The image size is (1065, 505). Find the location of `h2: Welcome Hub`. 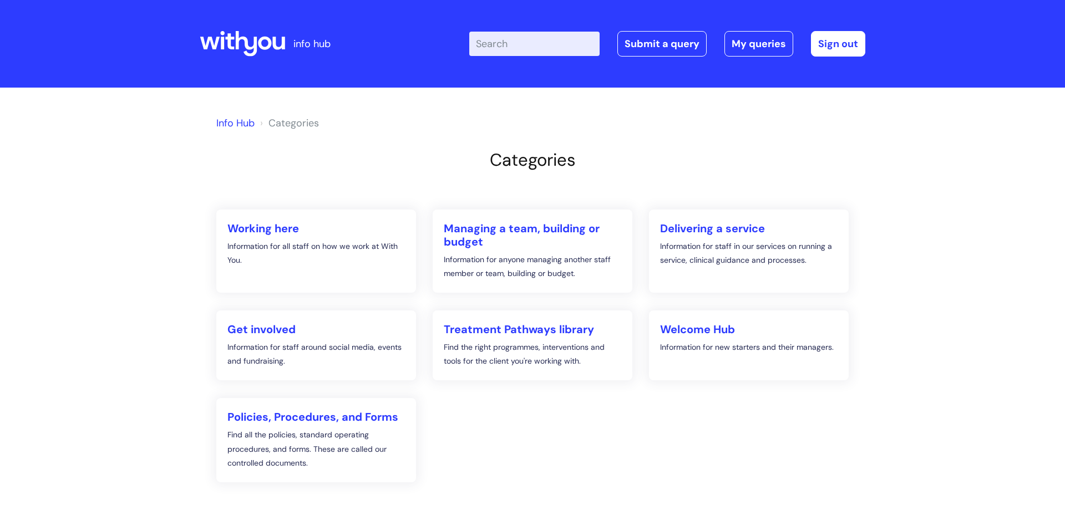

h2: Welcome Hub is located at coordinates (749, 329).